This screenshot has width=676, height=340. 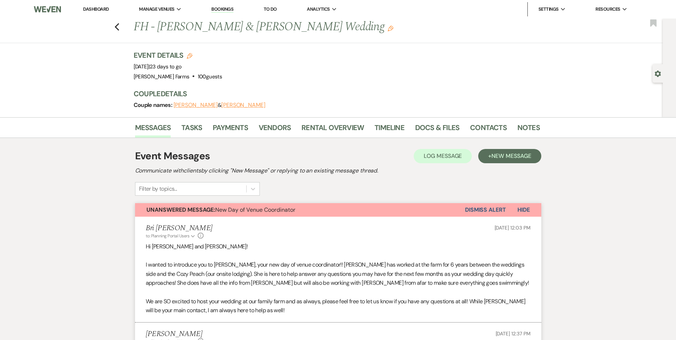 What do you see at coordinates (338, 171) in the screenshot?
I see `h2: Communicate with clients by clicking "New Message" or replying to an existing message thread.` at bounding box center [338, 171].